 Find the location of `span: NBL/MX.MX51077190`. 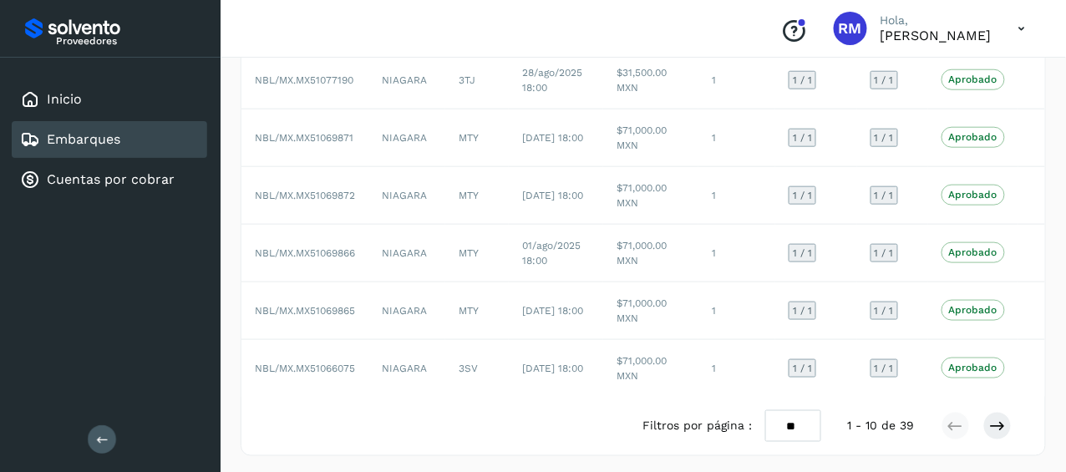

span: NBL/MX.MX51077190 is located at coordinates (304, 80).